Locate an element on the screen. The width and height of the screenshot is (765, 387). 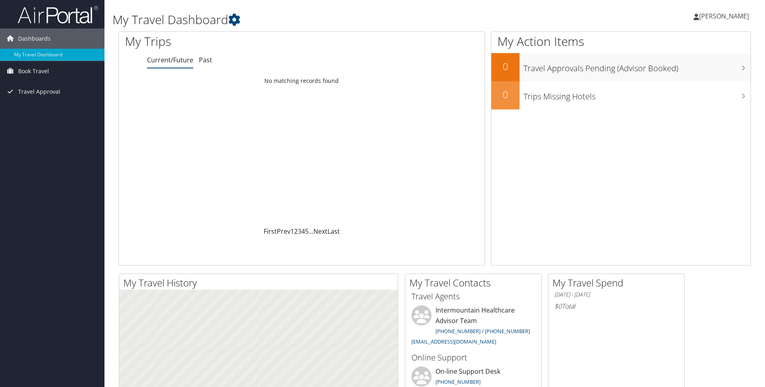
h1: My Action Items is located at coordinates (621, 41).